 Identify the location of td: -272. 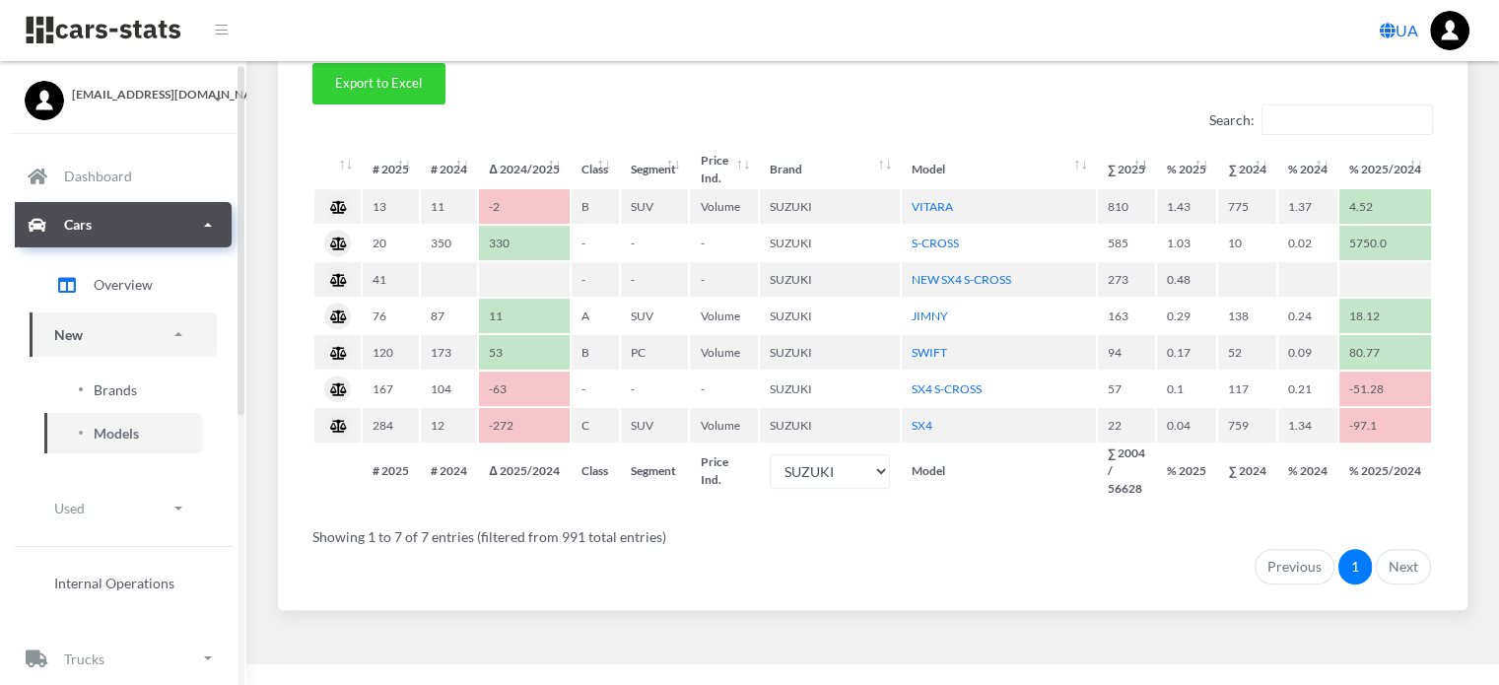
(524, 425).